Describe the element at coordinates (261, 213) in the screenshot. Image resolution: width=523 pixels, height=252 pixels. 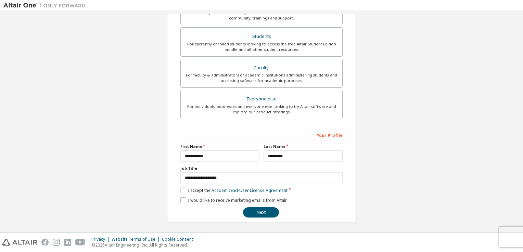
I see `button: Next` at that location.